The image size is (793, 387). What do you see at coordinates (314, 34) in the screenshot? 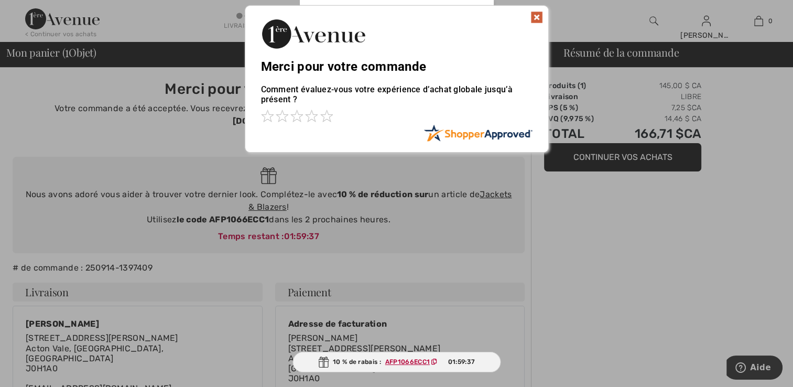
I see `img: Merci pour votre commande` at bounding box center [314, 34].